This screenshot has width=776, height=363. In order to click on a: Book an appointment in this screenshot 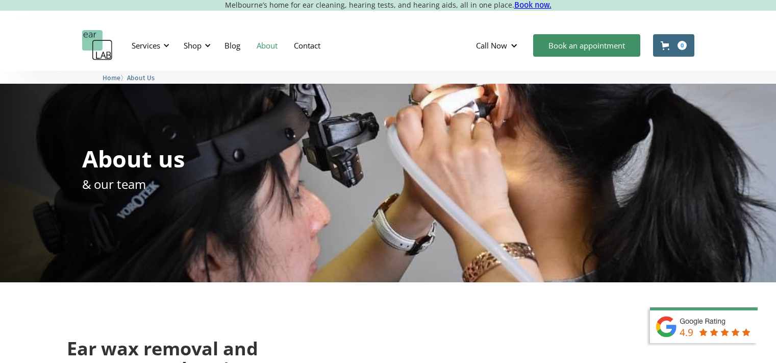, I will do `click(587, 45)`.